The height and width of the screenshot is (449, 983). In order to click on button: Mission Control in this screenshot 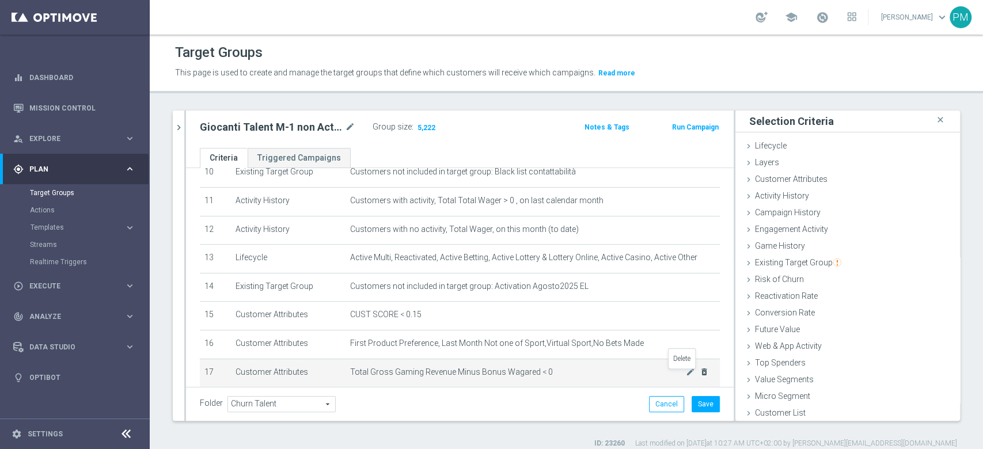, I will do `click(74, 108)`.